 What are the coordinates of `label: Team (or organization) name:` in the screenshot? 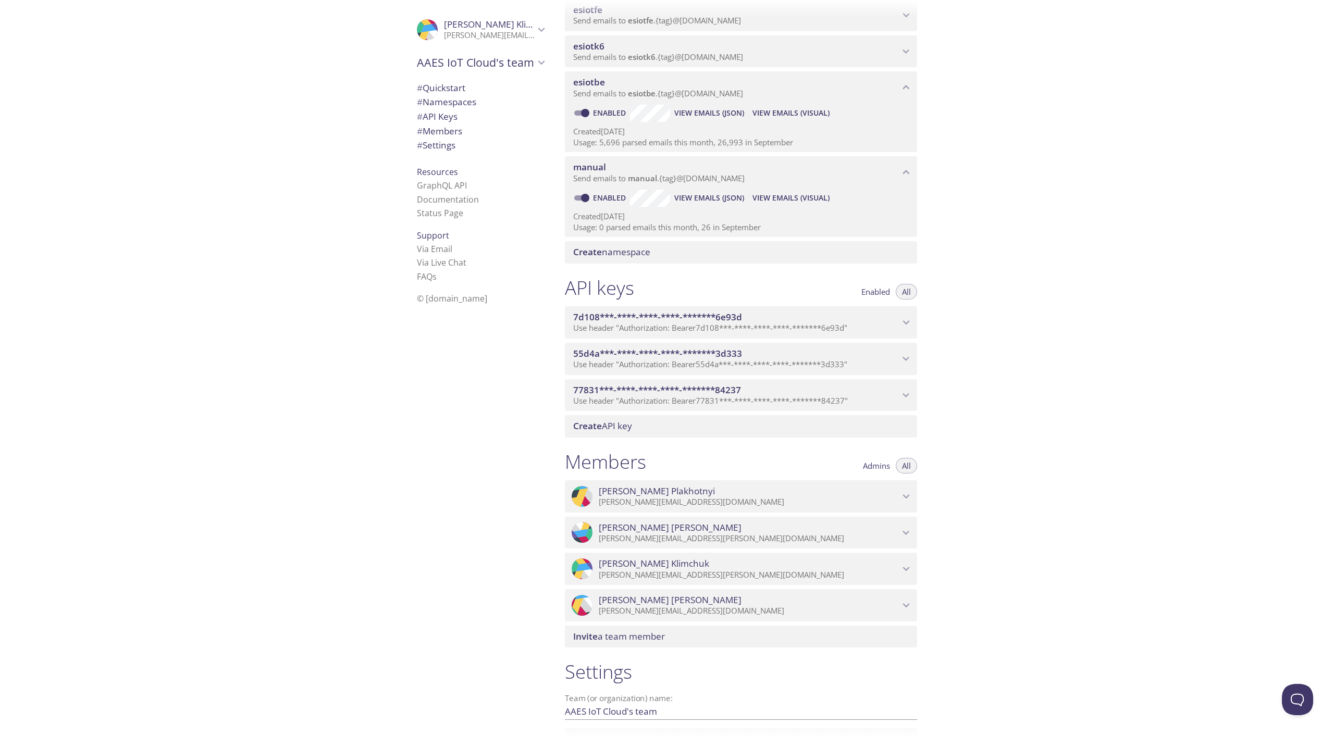 It's located at (619, 698).